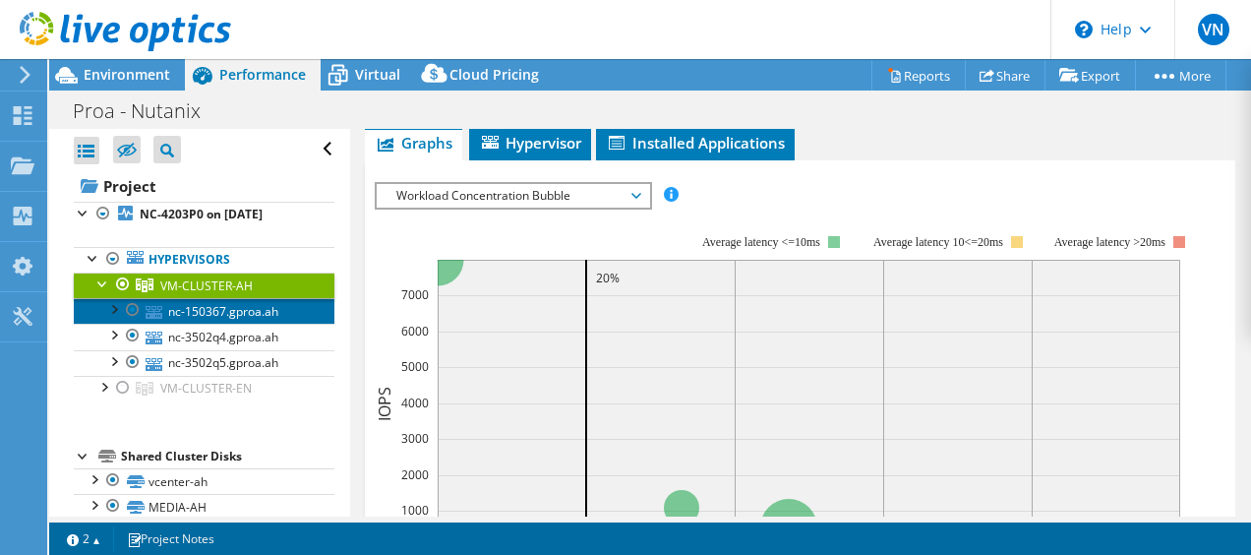  Describe the element at coordinates (385, 402) in the screenshot. I see `text: IOPS` at that location.